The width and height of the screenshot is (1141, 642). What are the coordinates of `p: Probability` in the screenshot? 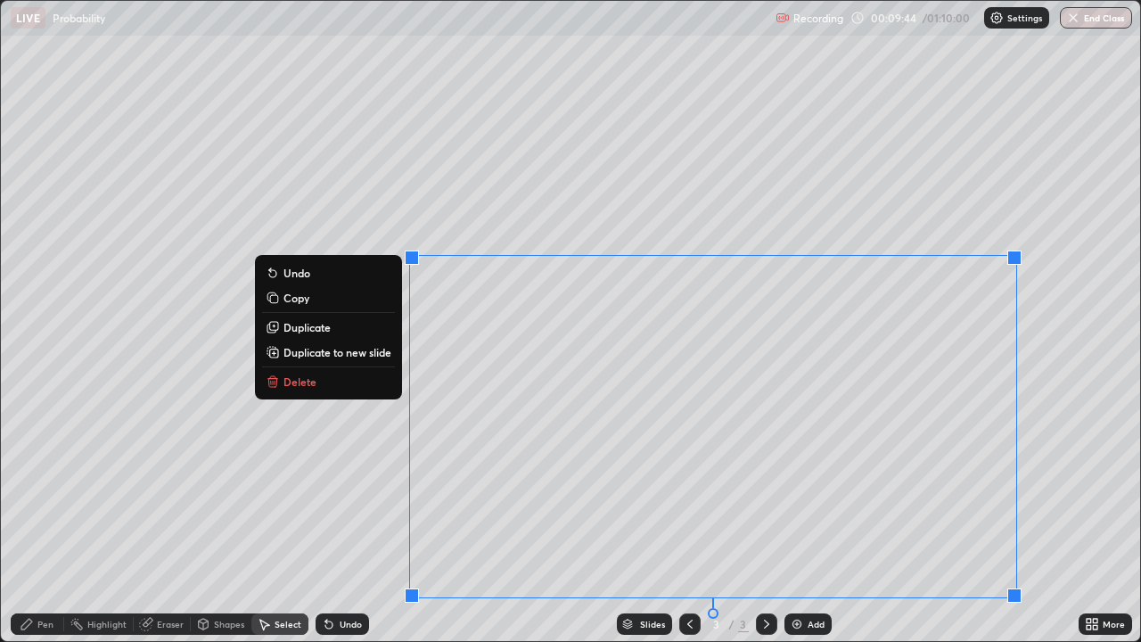 It's located at (78, 18).